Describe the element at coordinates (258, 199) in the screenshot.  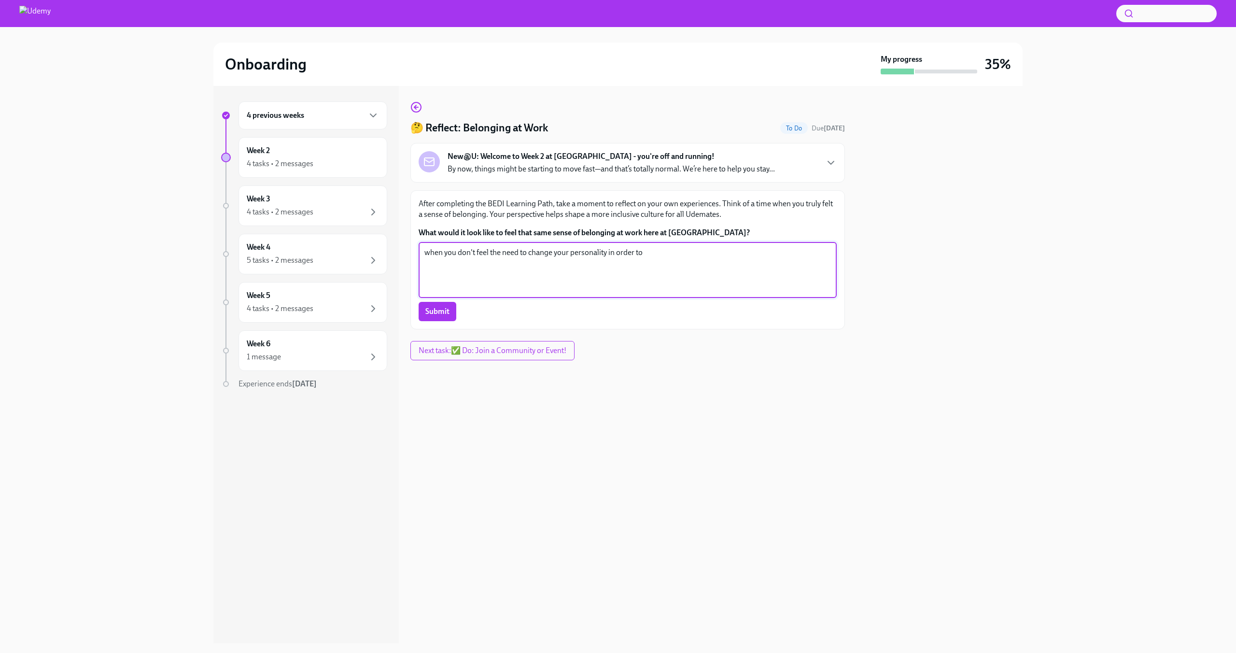
I see `h6: Week 3` at that location.